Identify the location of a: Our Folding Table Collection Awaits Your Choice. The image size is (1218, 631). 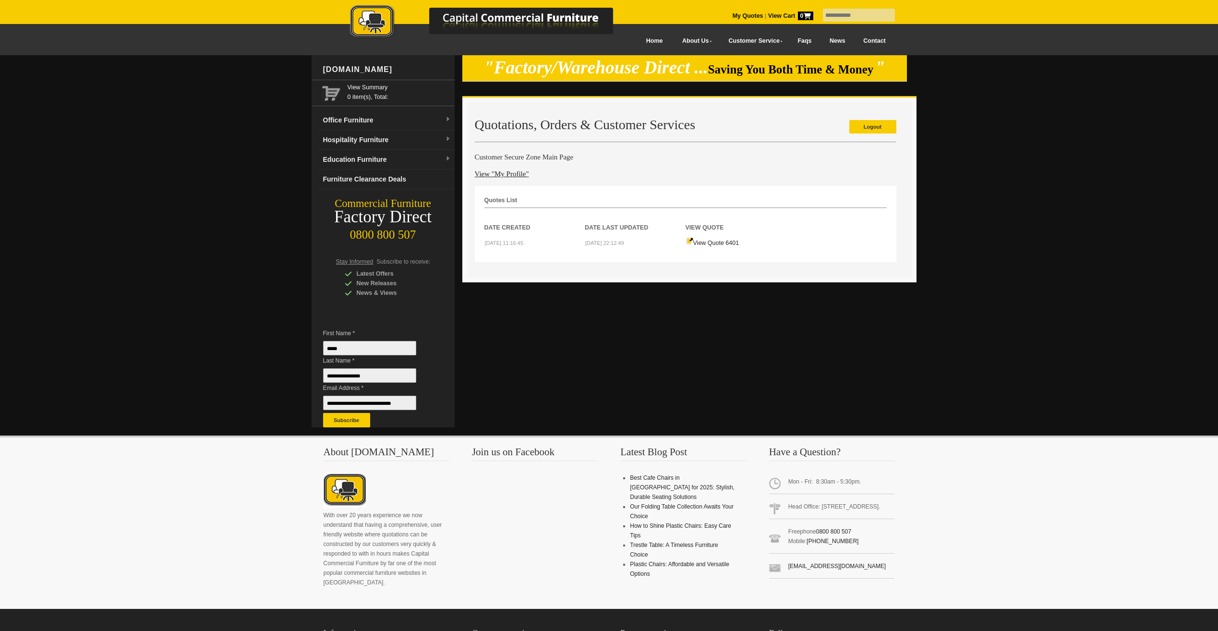
(682, 511).